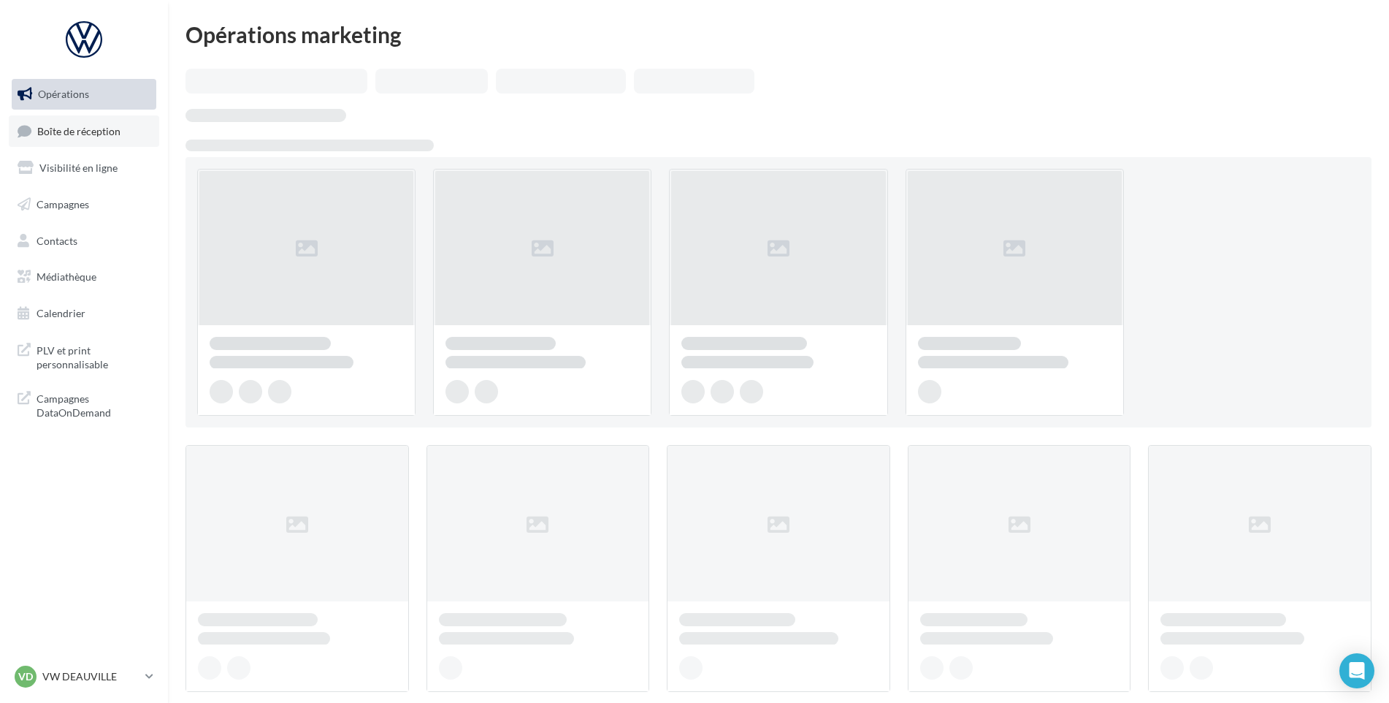 The image size is (1389, 703). I want to click on a: VD VW DEAUVILLE, so click(84, 676).